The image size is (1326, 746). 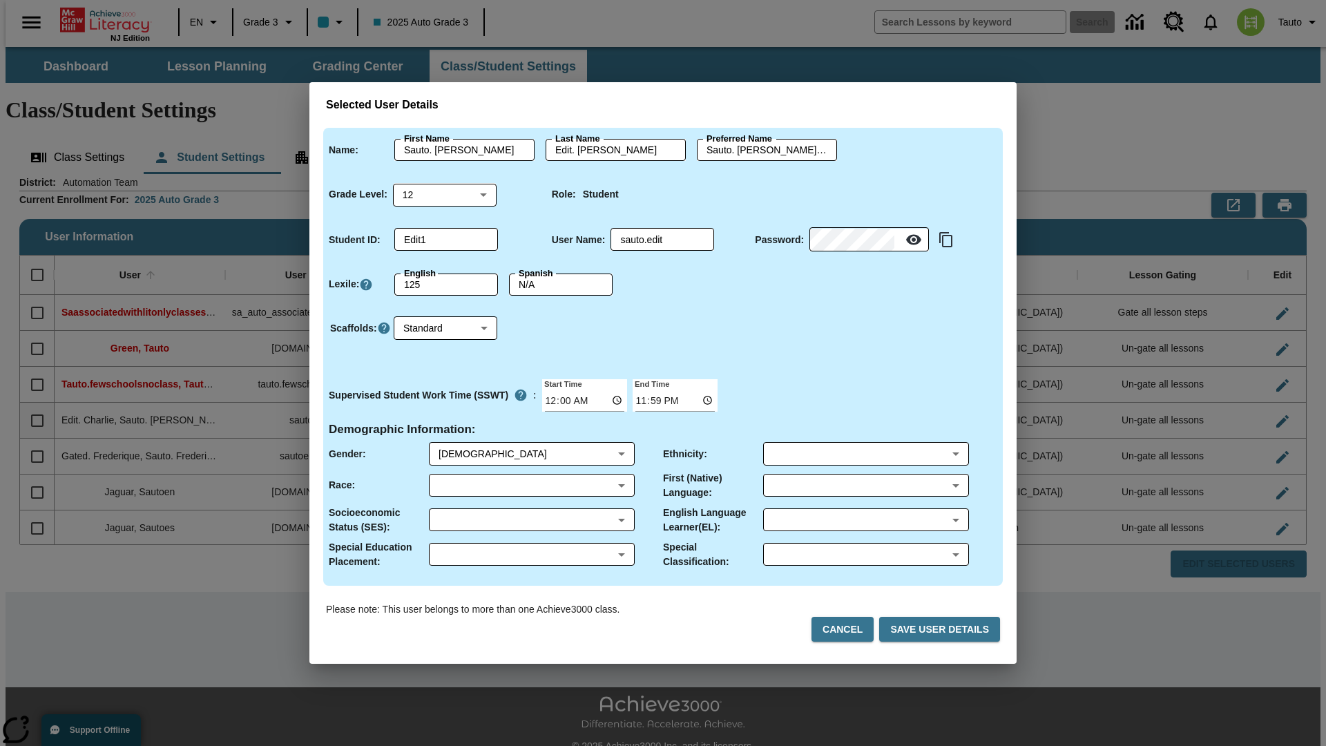 I want to click on label: Spanish, so click(x=536, y=273).